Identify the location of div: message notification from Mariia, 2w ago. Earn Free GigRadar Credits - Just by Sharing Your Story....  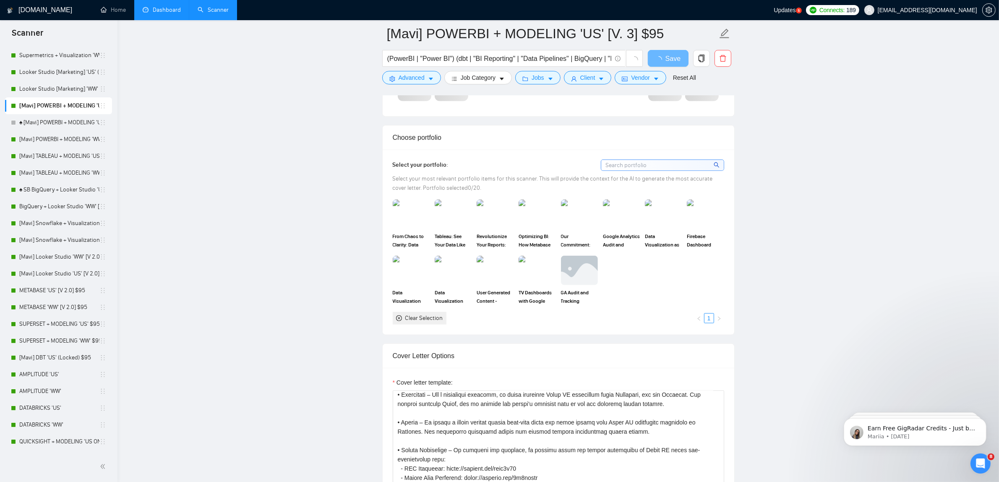
(84, 31).